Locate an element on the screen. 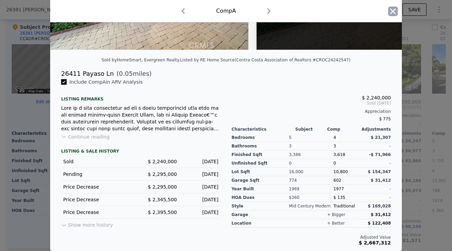 The width and height of the screenshot is (452, 251). span: 4 is located at coordinates (335, 138).